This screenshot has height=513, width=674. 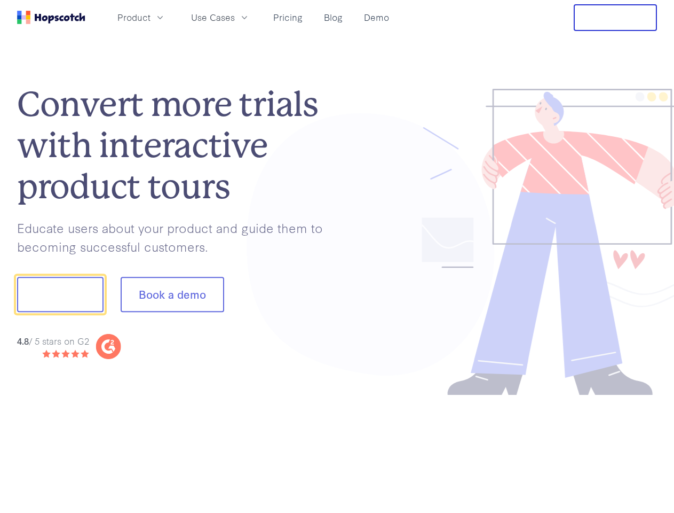 What do you see at coordinates (60, 295) in the screenshot?
I see `button: Show me!` at bounding box center [60, 295].